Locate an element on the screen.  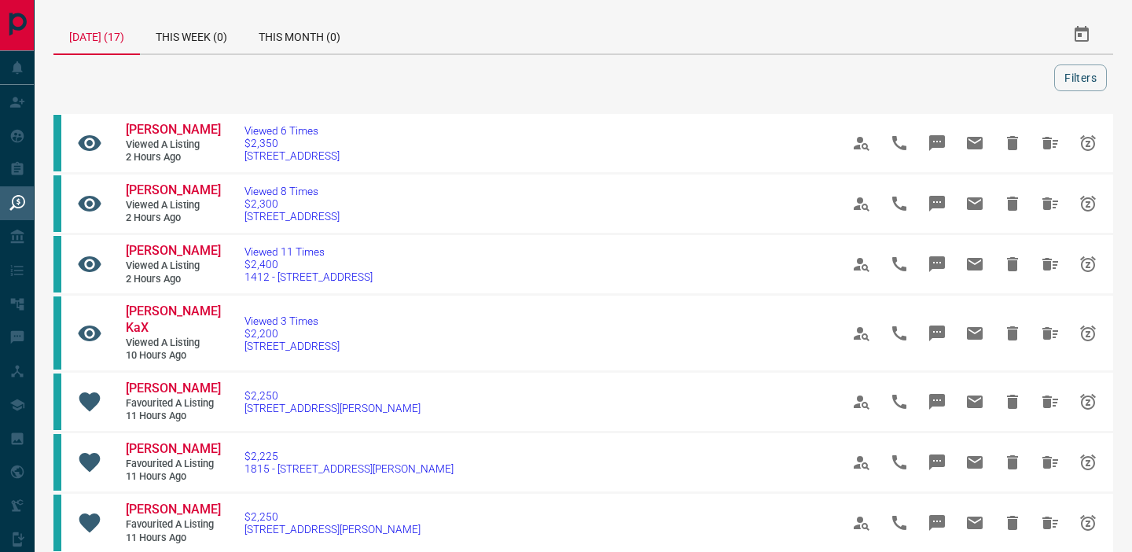
span: $2,225 is located at coordinates (349, 456).